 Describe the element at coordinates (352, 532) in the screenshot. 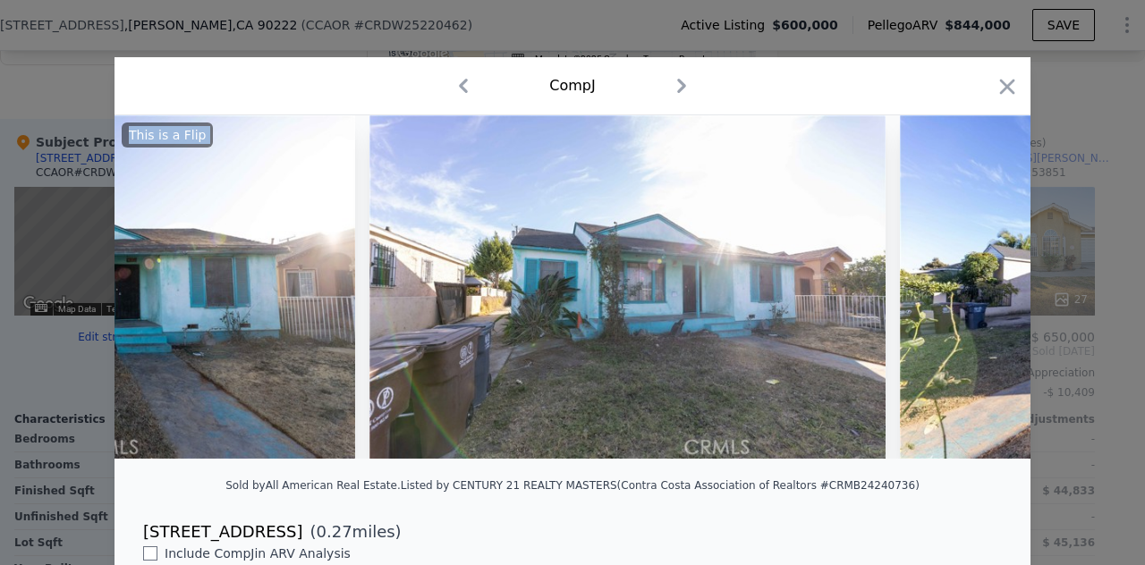

I see `span: ( miles)` at that location.